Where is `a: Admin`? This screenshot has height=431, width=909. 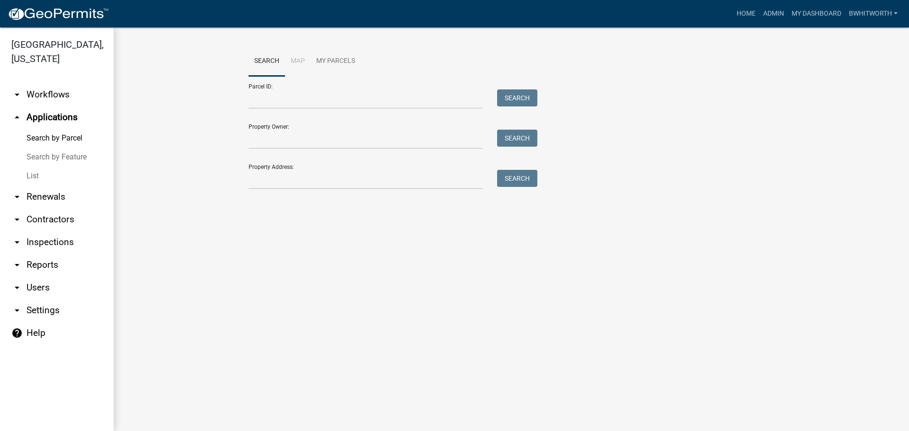
a: Admin is located at coordinates (774, 14).